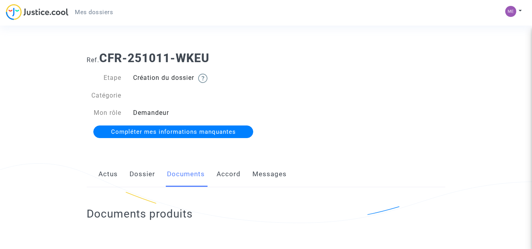 This screenshot has height=249, width=532. I want to click on img: jc-logo.svg, so click(37, 12).